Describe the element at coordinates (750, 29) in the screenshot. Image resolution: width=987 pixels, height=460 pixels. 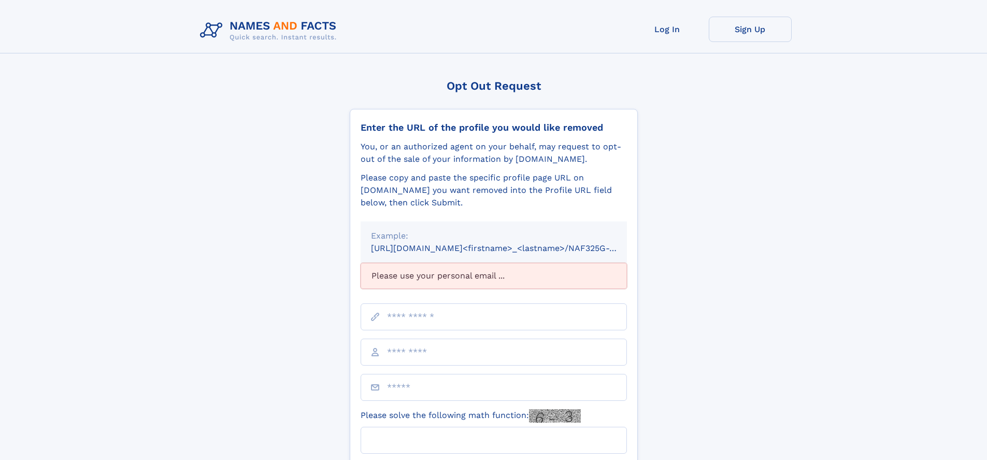
I see `a: Sign Up` at that location.